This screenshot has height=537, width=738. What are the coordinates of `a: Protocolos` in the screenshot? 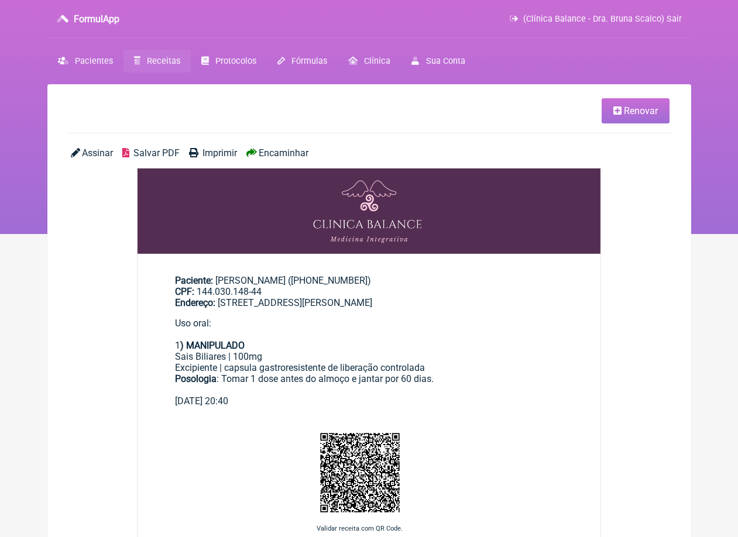 It's located at (229, 61).